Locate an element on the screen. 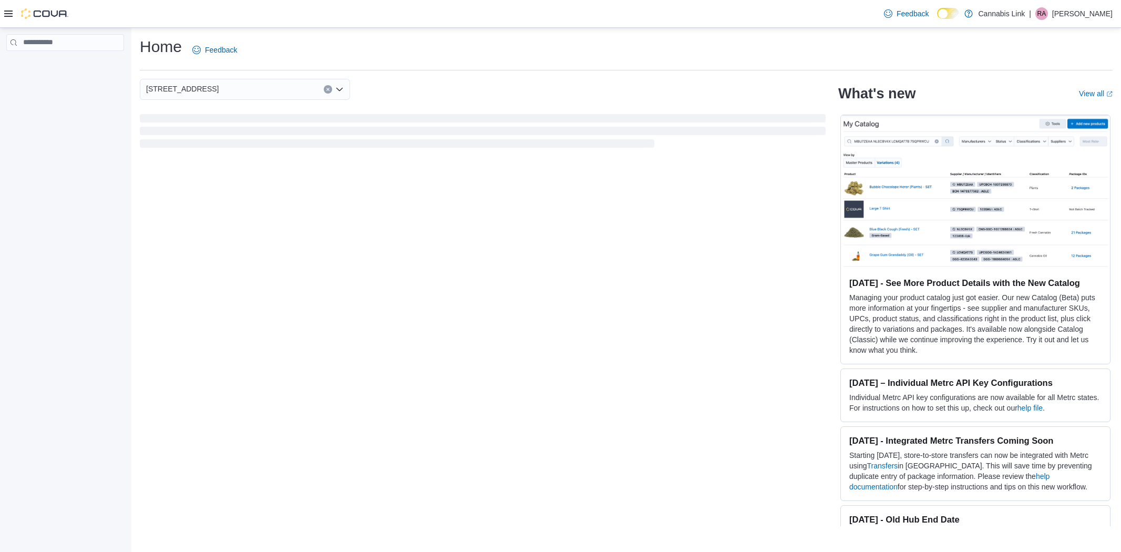 This screenshot has height=552, width=1121. a: help file is located at coordinates (1030, 408).